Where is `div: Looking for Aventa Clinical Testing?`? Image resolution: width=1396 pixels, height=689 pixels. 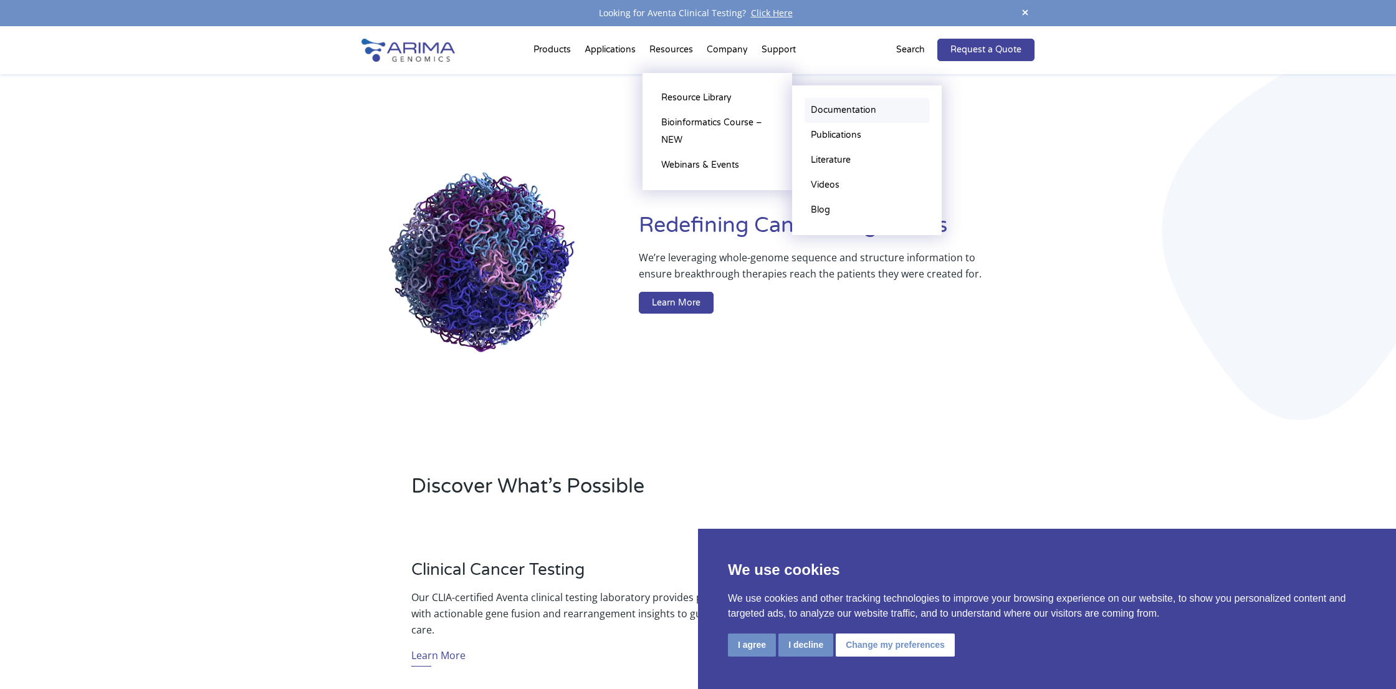
div: Looking for Aventa Clinical Testing? is located at coordinates (698, 13).